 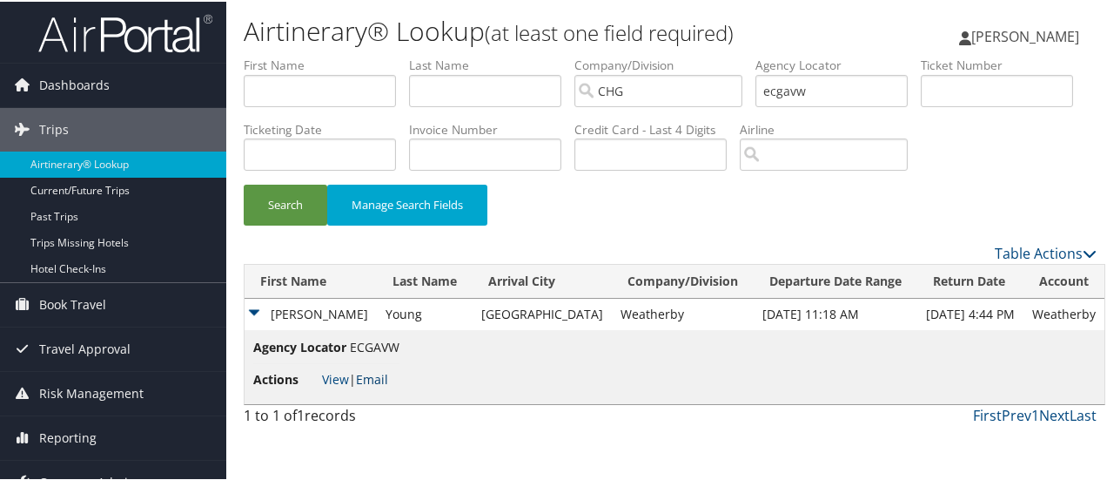 I want to click on td: Young, so click(x=425, y=312).